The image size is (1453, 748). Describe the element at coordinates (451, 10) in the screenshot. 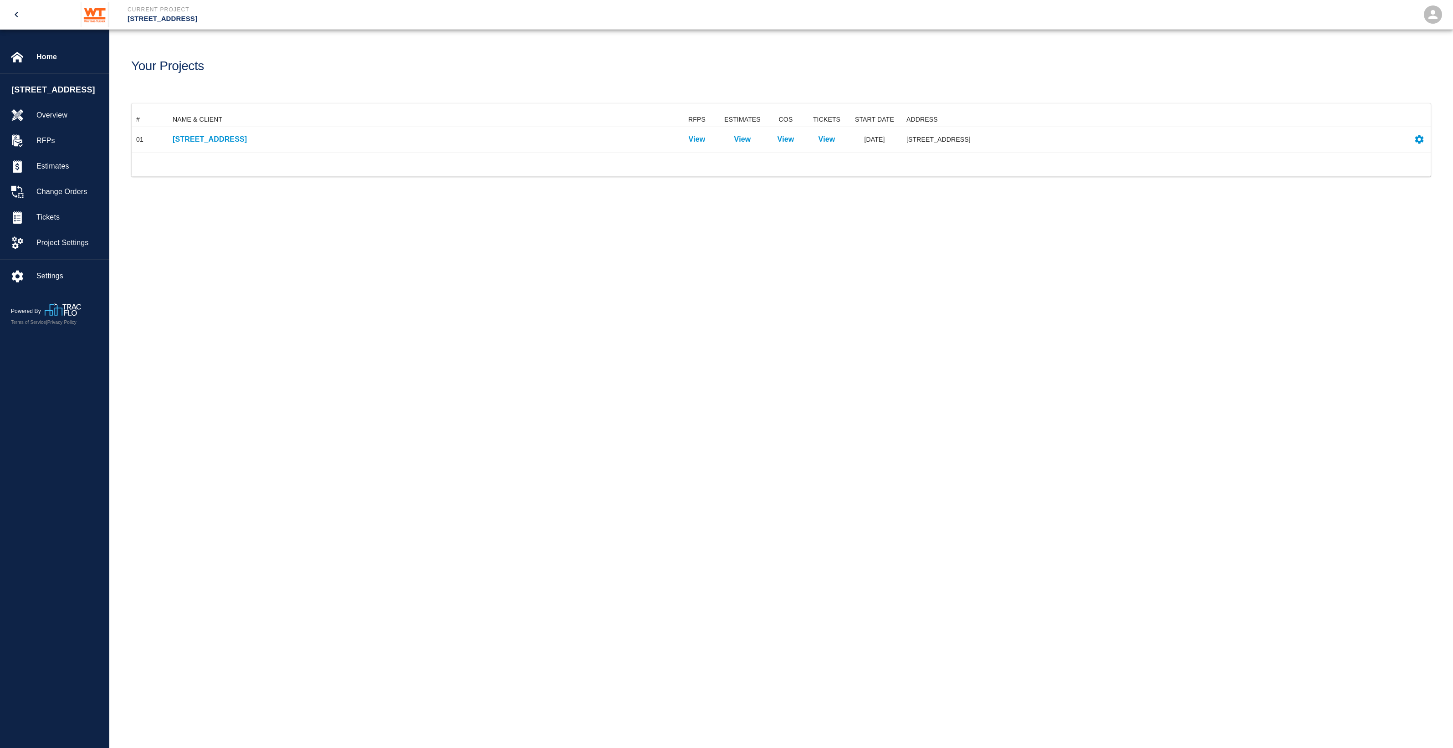

I see `p: Current Project` at that location.